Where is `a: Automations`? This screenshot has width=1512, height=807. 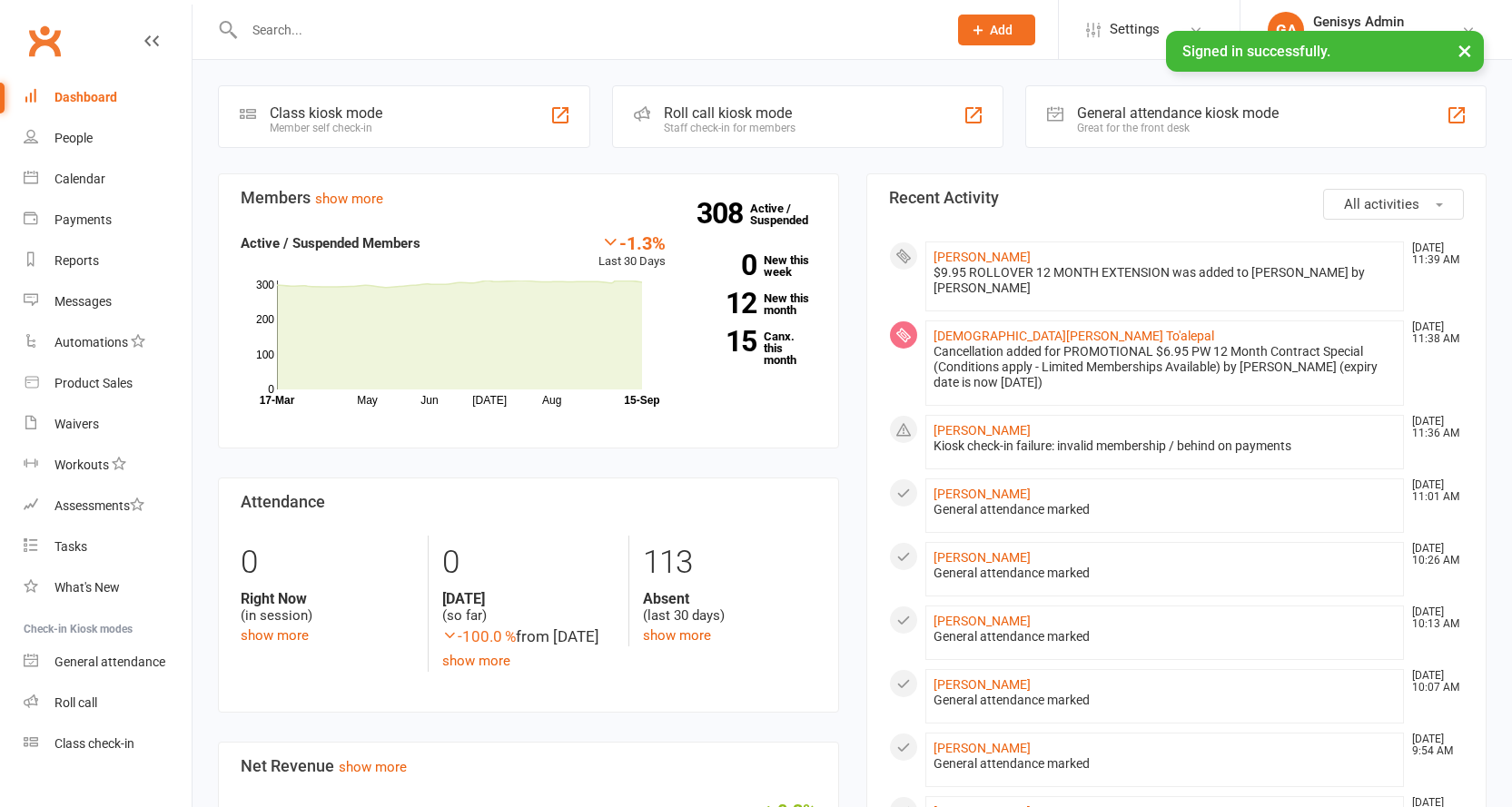 a: Automations is located at coordinates (107, 343).